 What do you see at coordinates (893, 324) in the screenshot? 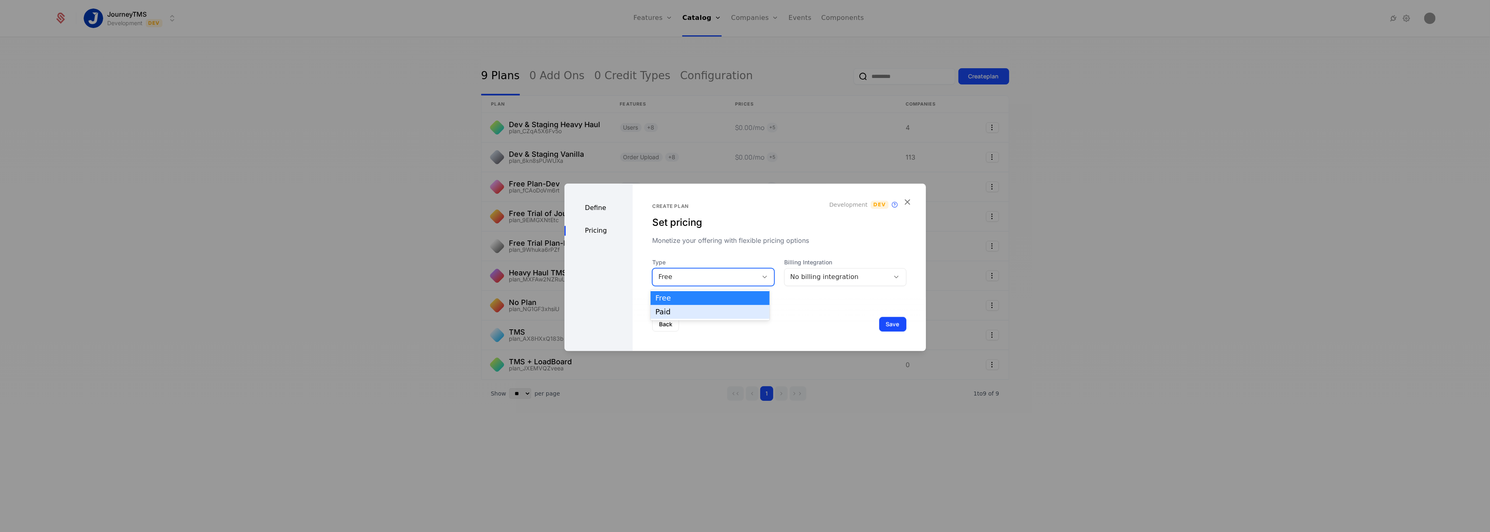
I see `button: Save` at bounding box center [893, 324].